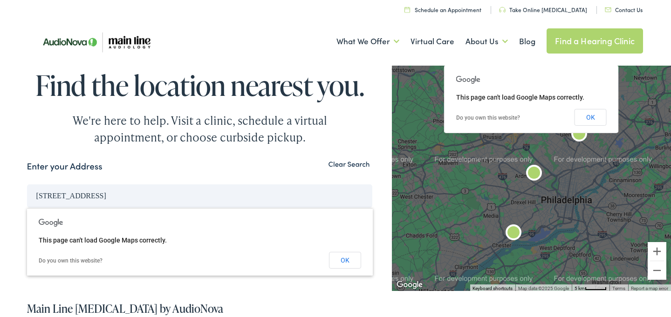 The height and width of the screenshot is (317, 671). I want to click on a: What We Offer, so click(368, 41).